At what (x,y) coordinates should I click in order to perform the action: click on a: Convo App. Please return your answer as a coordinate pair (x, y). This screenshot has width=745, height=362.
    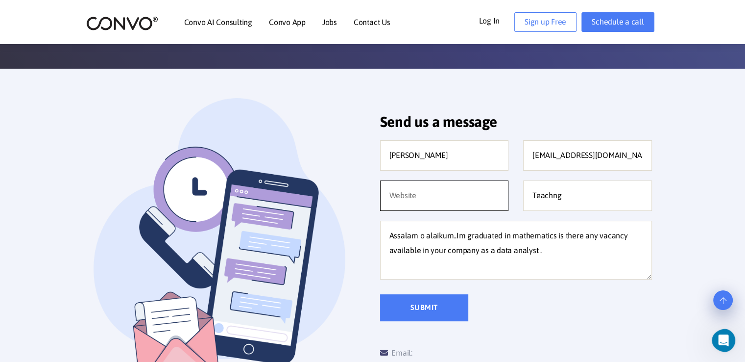
    Looking at the image, I should click on (287, 22).